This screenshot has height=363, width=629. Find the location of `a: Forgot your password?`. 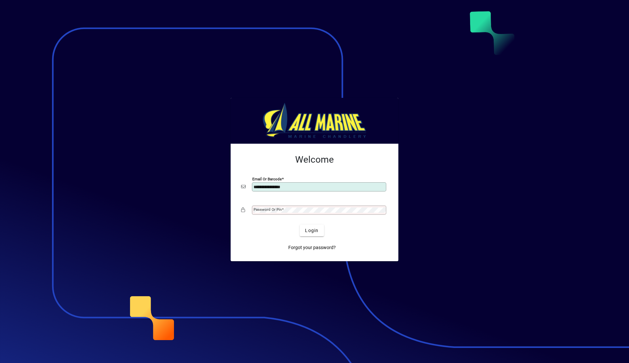

a: Forgot your password? is located at coordinates (312, 248).